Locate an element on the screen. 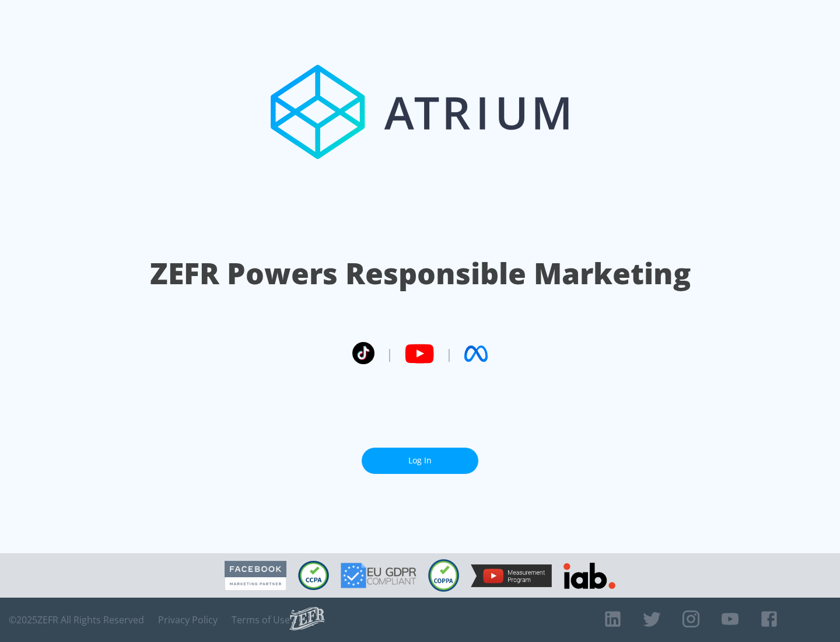  img: COPPA Compliant is located at coordinates (443, 575).